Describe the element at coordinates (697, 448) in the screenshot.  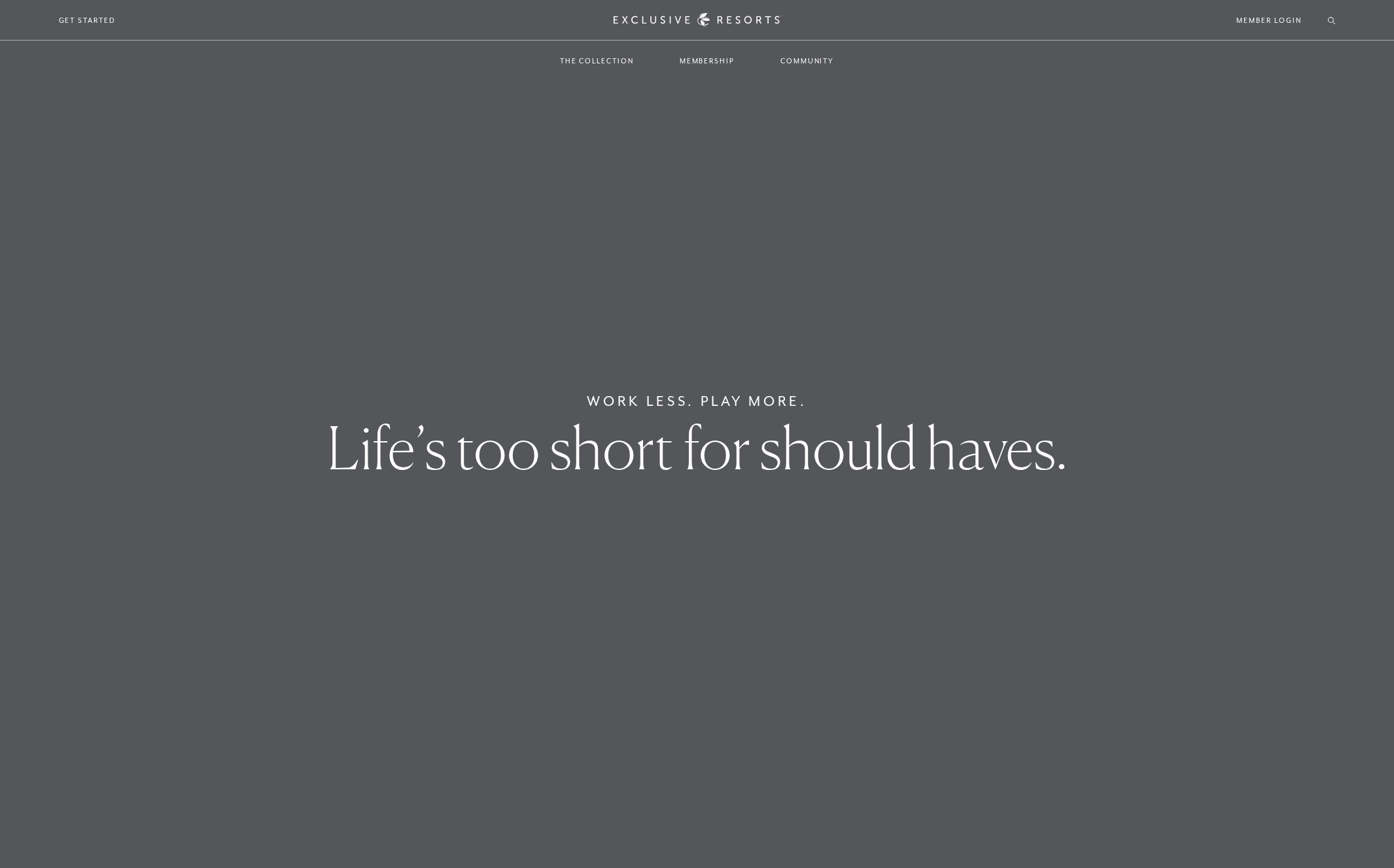
I see `h1: Life’s too short for should haves.` at that location.